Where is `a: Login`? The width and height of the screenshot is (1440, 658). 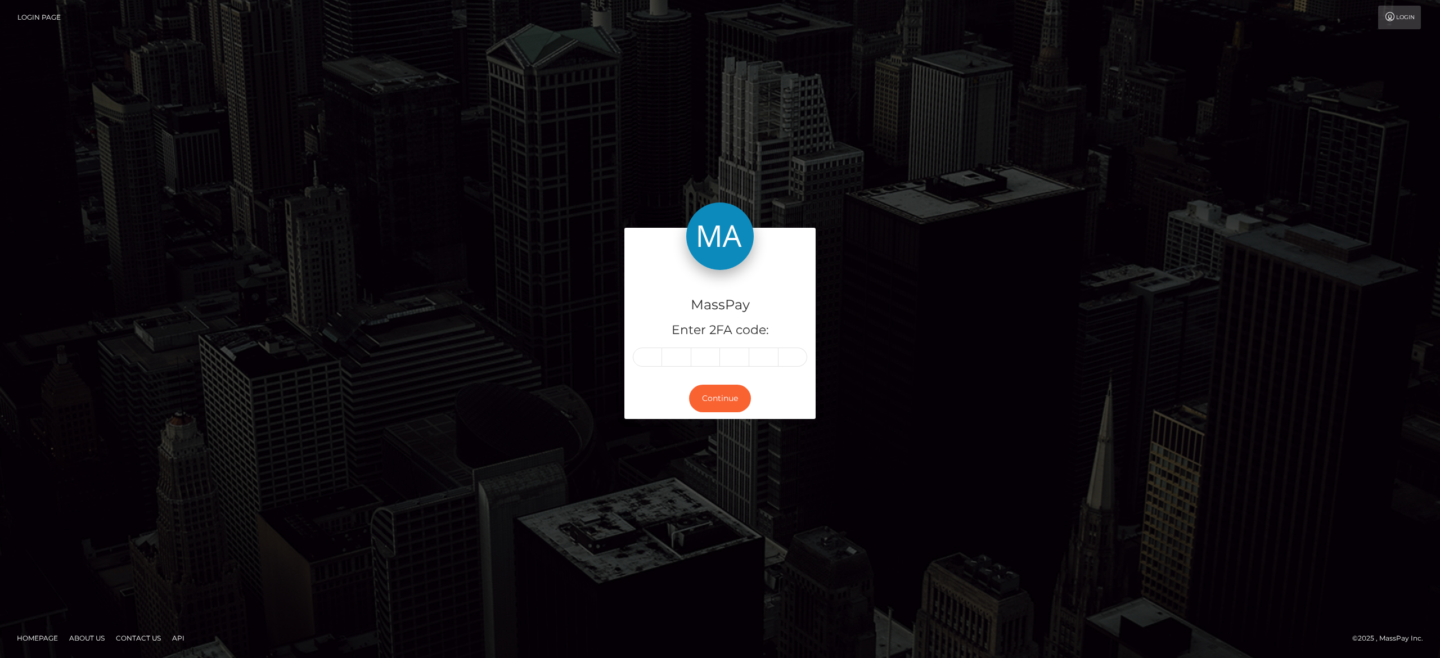
a: Login is located at coordinates (1400, 17).